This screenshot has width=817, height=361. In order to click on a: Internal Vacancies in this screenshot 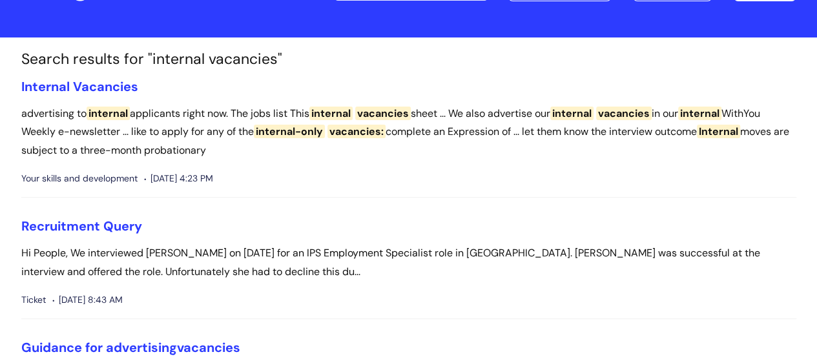, I will do `click(79, 87)`.